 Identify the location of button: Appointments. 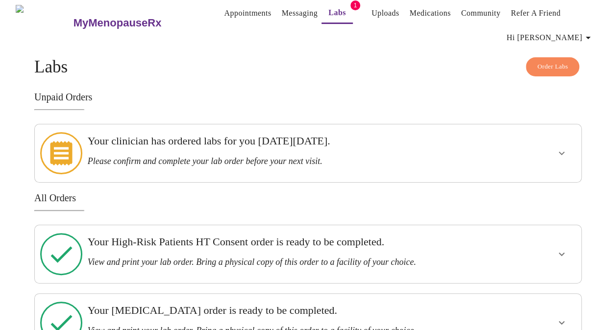
(247, 13).